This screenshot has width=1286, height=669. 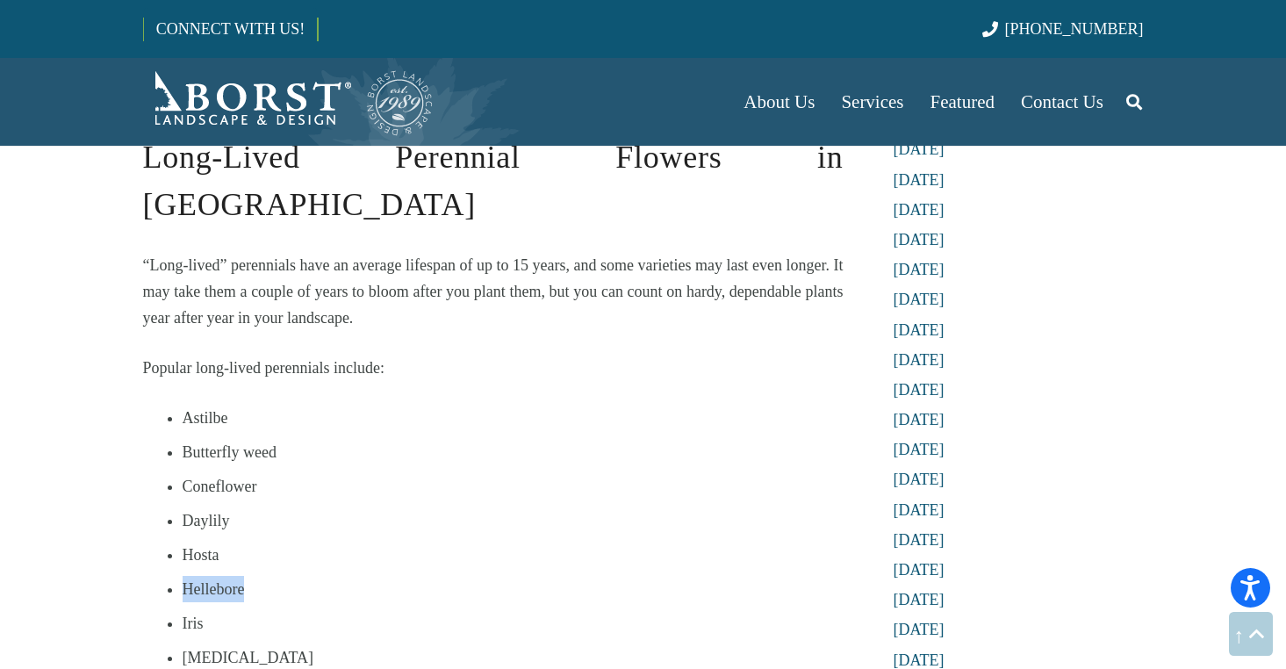 What do you see at coordinates (1062, 102) in the screenshot?
I see `a: Contact Us` at bounding box center [1062, 102].